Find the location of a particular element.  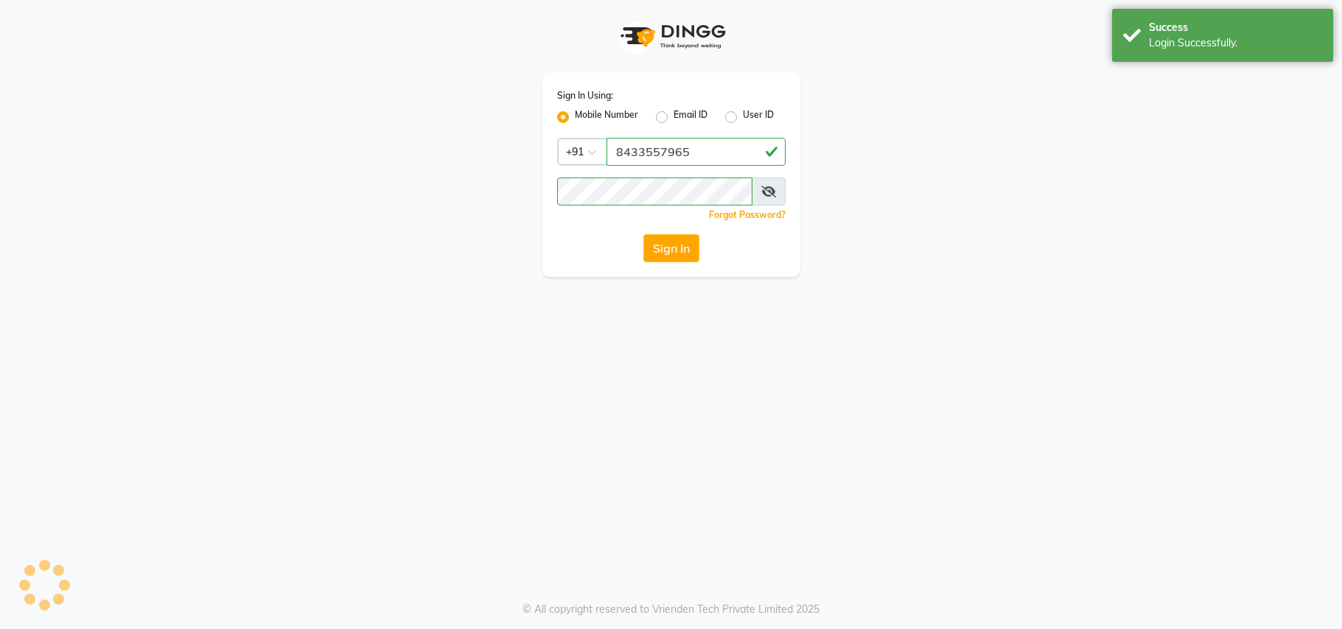

label: User ID is located at coordinates (758, 117).